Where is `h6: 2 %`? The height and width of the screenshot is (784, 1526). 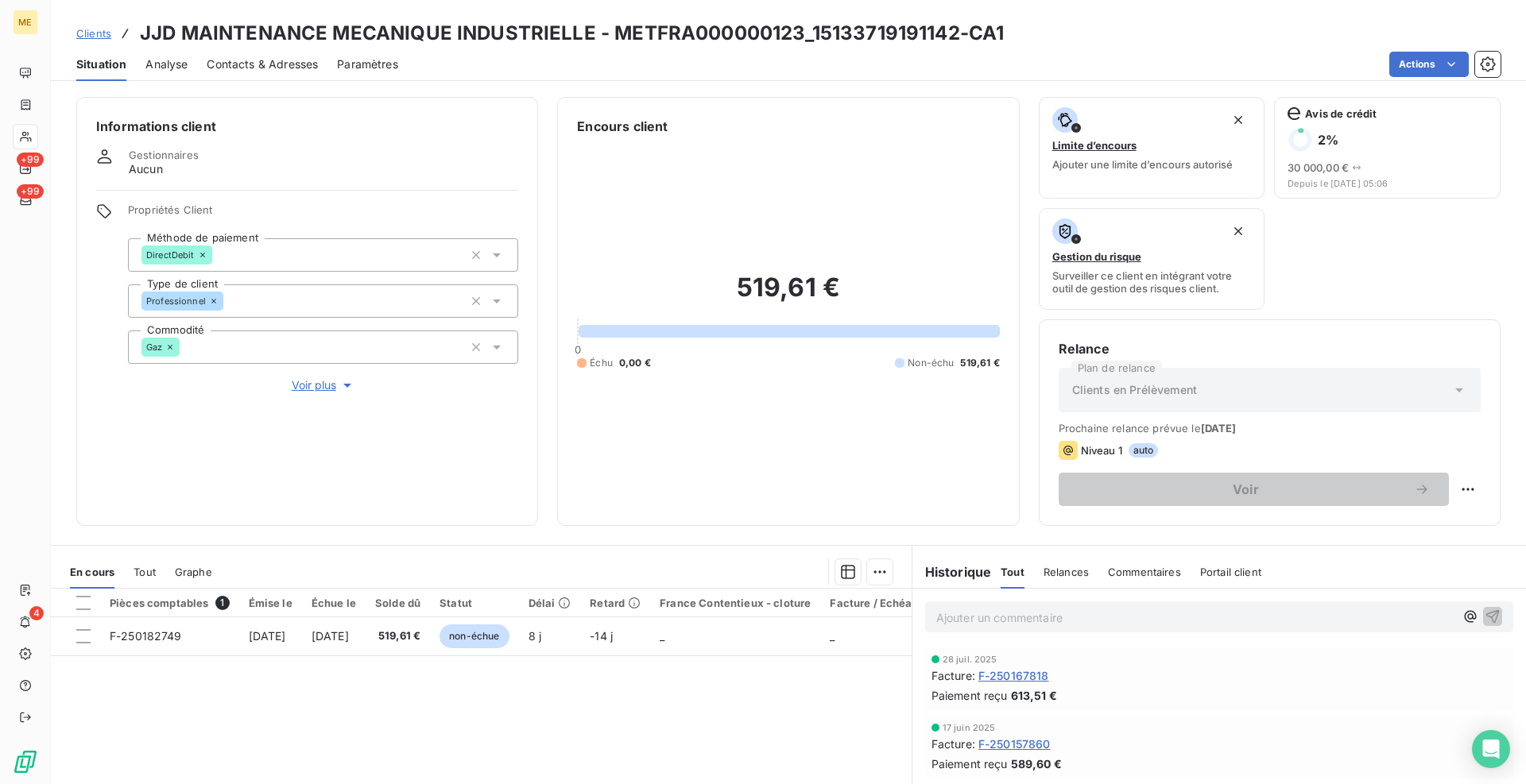 h6: 2 % is located at coordinates (1327, 140).